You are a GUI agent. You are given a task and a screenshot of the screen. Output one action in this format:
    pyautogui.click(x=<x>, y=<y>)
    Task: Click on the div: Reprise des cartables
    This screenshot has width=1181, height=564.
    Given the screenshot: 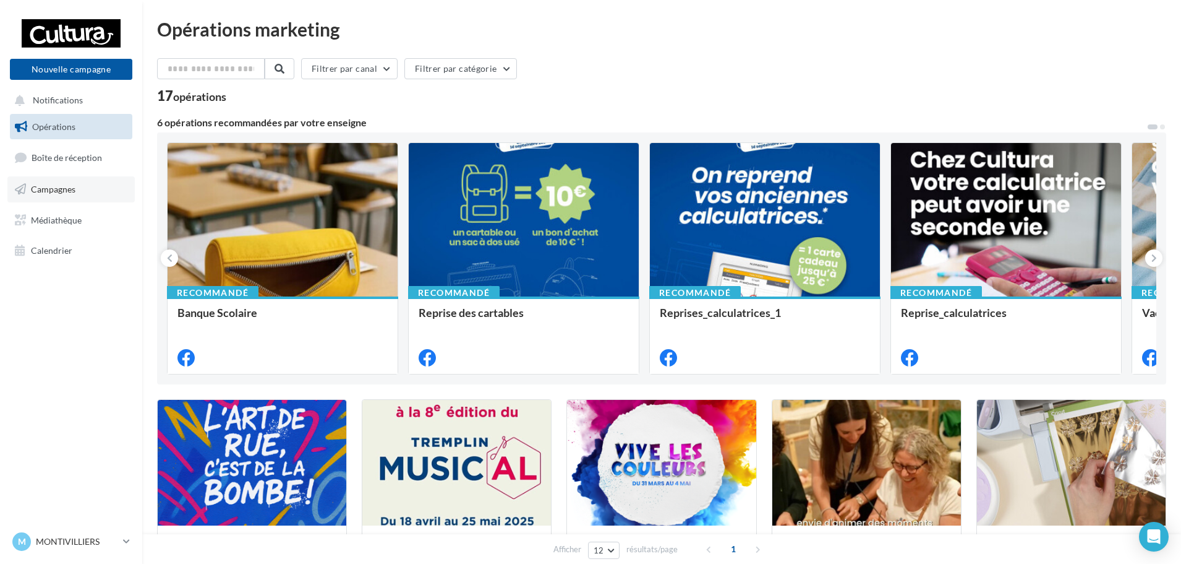 What is the action you would take?
    pyautogui.click(x=524, y=319)
    